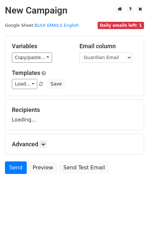 Image resolution: width=149 pixels, height=238 pixels. I want to click on h2: New Campaign, so click(74, 11).